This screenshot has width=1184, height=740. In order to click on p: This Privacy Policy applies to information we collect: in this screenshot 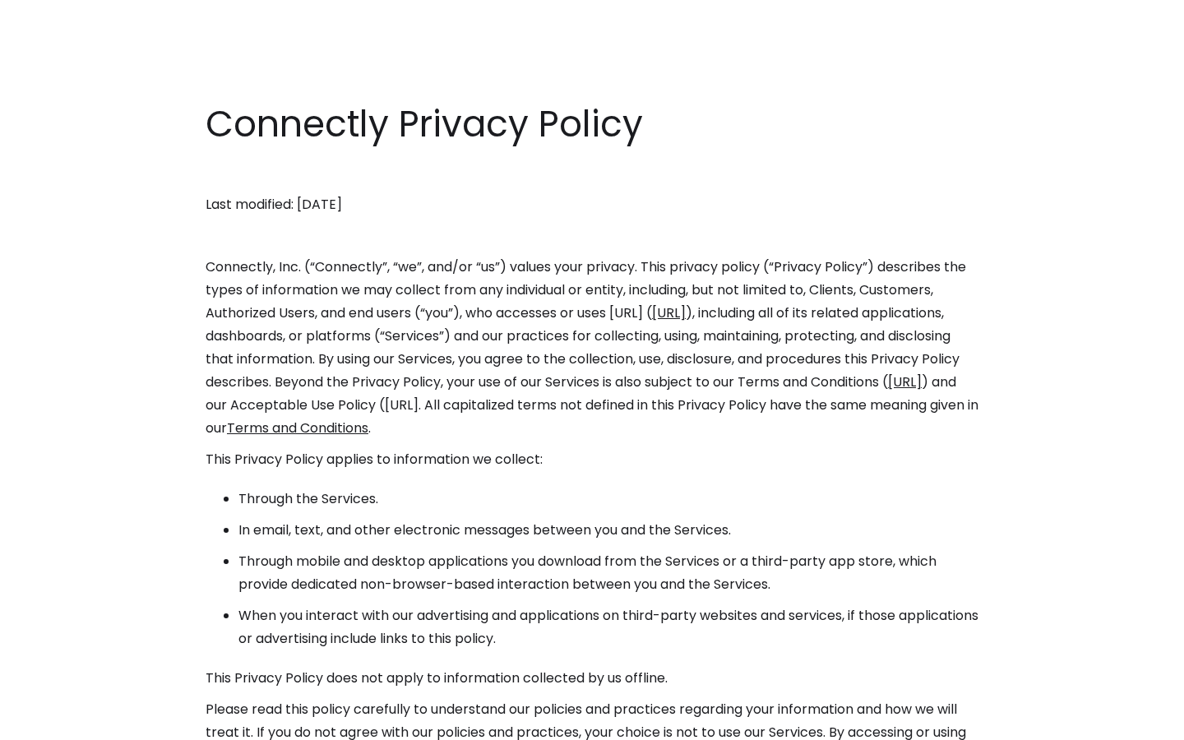, I will do `click(592, 460)`.